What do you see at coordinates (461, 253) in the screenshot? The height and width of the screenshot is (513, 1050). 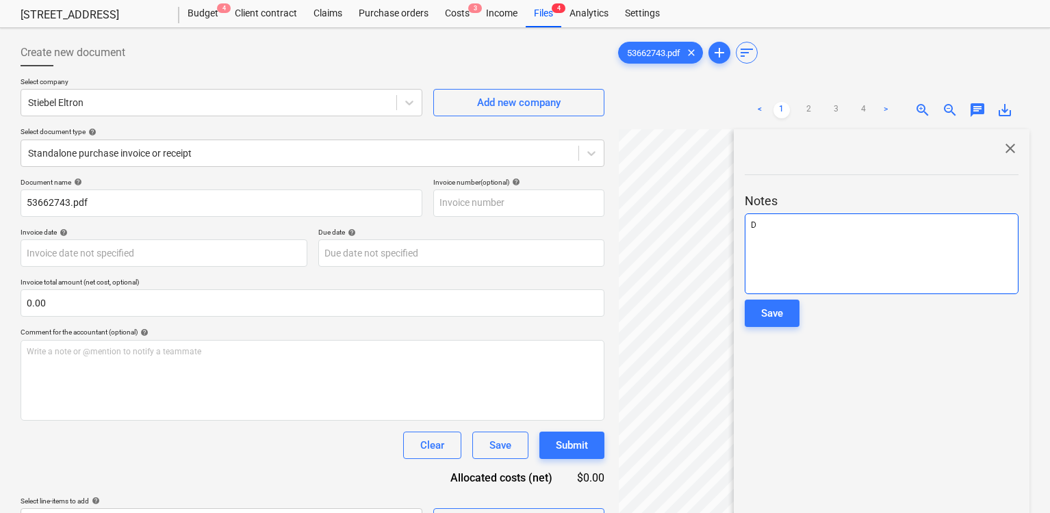 I see `input: Due date not specified` at bounding box center [461, 253].